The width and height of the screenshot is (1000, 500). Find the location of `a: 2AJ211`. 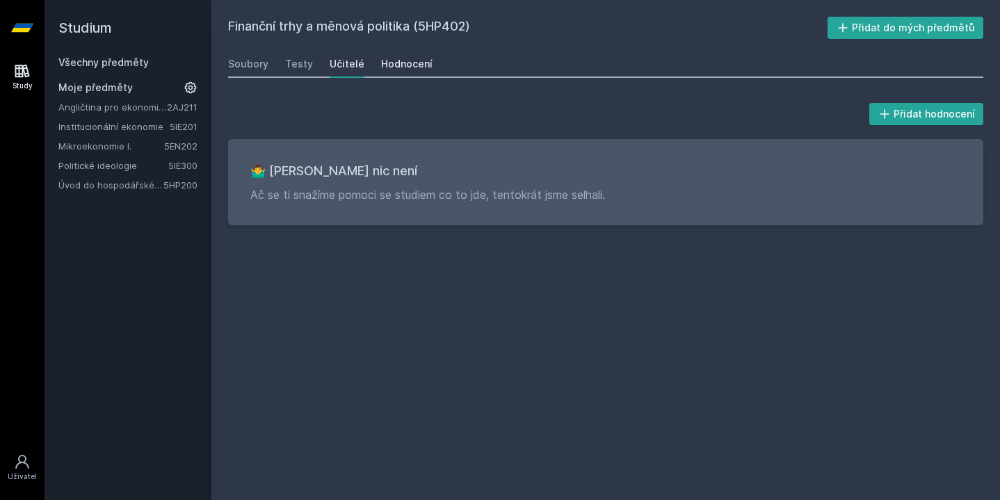

a: 2AJ211 is located at coordinates (182, 107).